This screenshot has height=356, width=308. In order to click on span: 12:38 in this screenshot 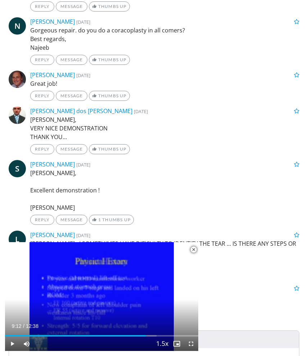, I will do `click(32, 326)`.